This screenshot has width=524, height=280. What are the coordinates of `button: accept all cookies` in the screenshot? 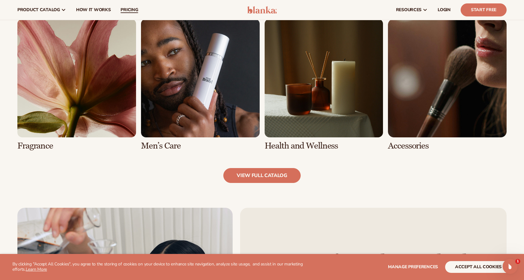 It's located at (478, 267).